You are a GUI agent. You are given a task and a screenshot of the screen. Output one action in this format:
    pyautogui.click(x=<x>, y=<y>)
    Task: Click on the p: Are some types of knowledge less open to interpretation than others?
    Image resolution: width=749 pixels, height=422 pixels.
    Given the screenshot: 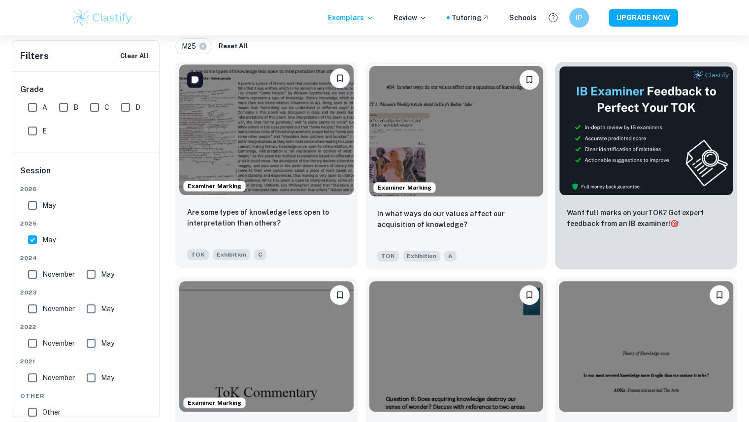 What is the action you would take?
    pyautogui.click(x=266, y=218)
    